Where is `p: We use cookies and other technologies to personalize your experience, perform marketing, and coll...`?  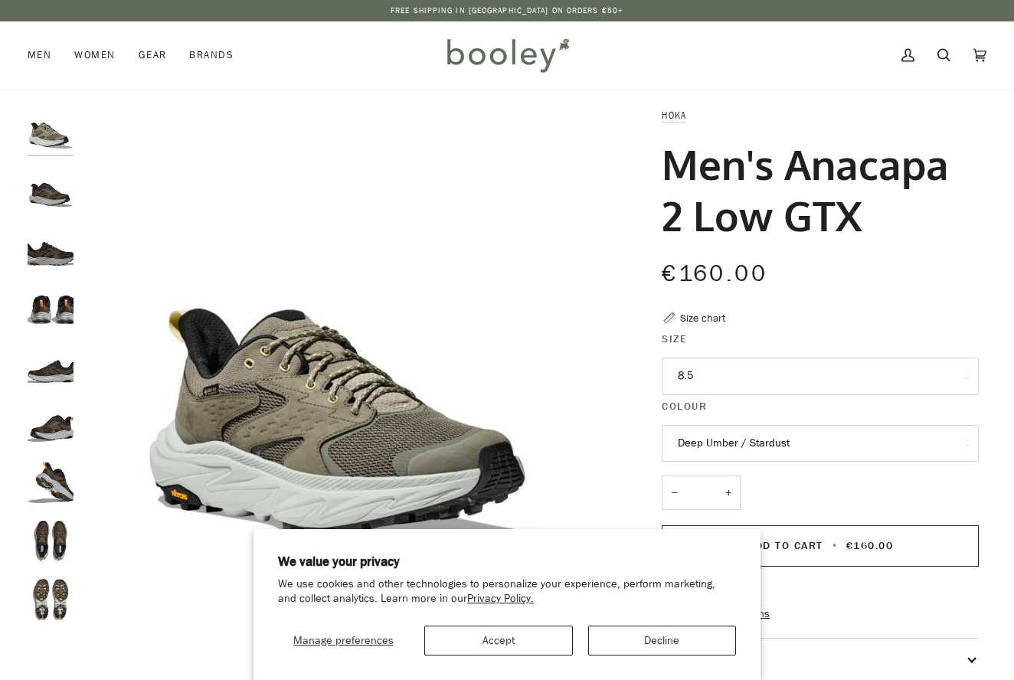
p: We use cookies and other technologies to personalize your experience, perform marketing, and coll... is located at coordinates (507, 592).